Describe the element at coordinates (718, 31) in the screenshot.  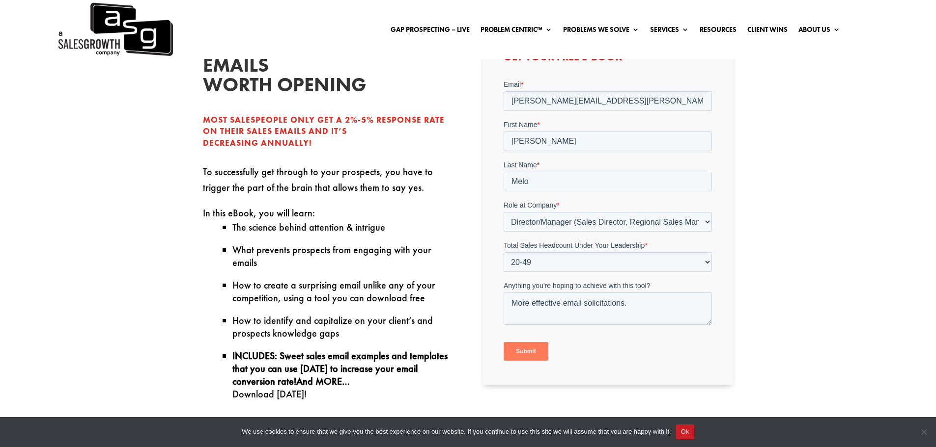
I see `a: Resources` at that location.